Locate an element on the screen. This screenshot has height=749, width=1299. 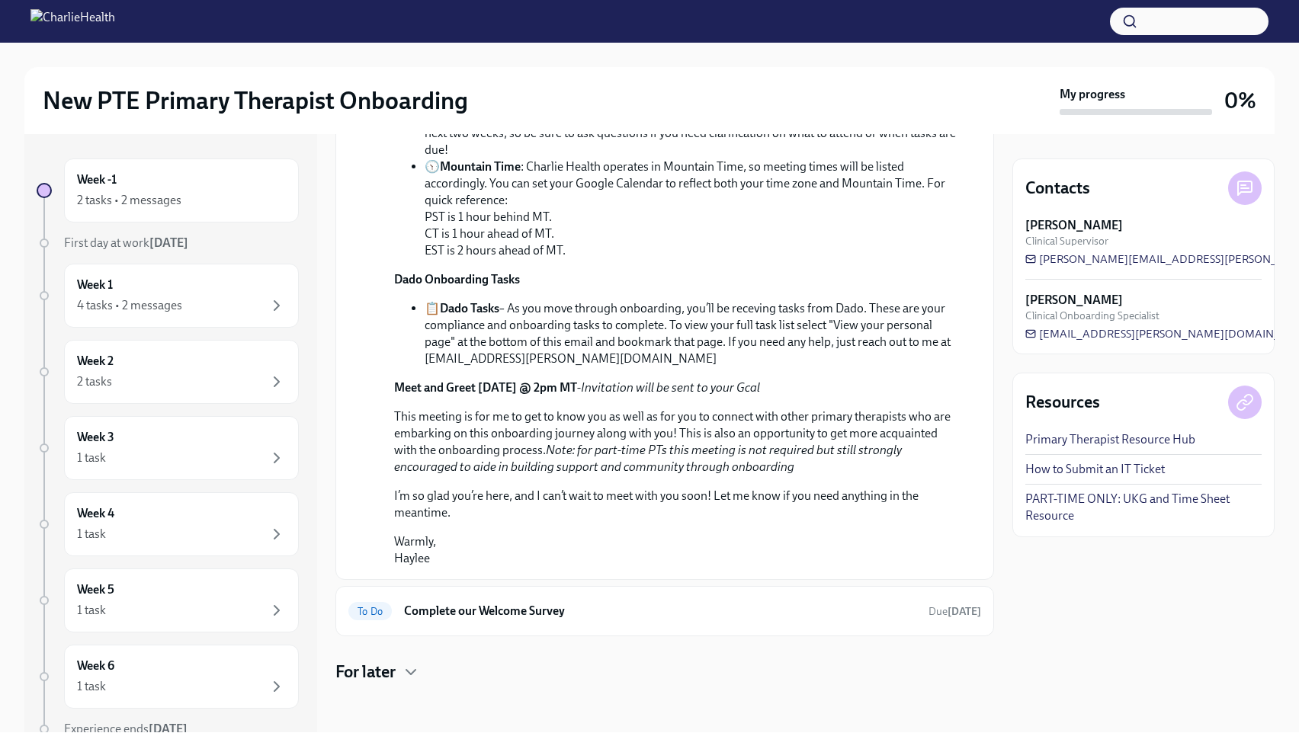
a: Week 41 task is located at coordinates (168, 524).